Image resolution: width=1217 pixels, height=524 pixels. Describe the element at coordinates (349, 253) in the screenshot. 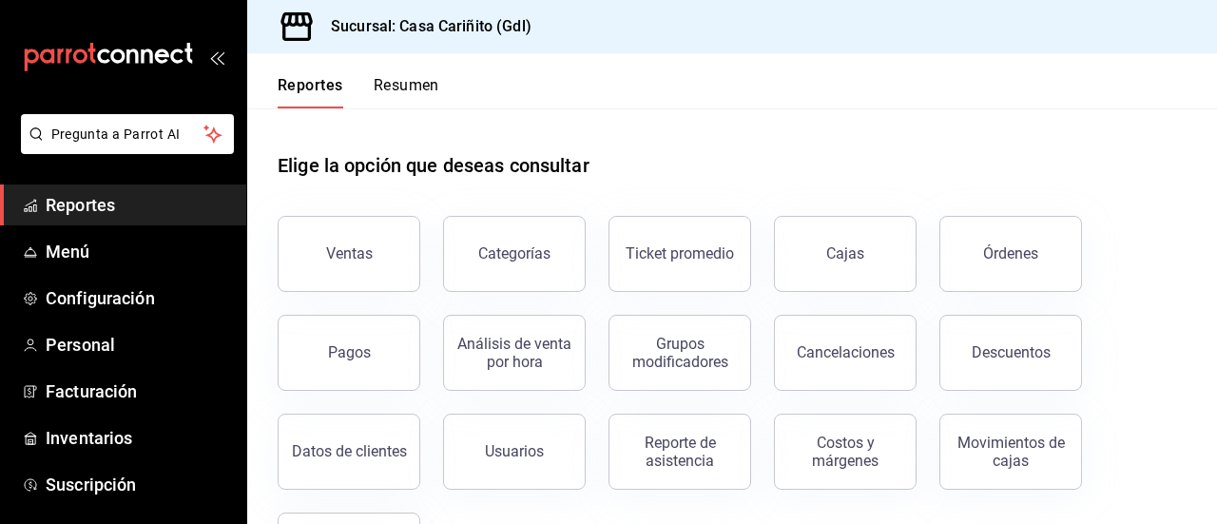

I see `div: Ventas` at that location.